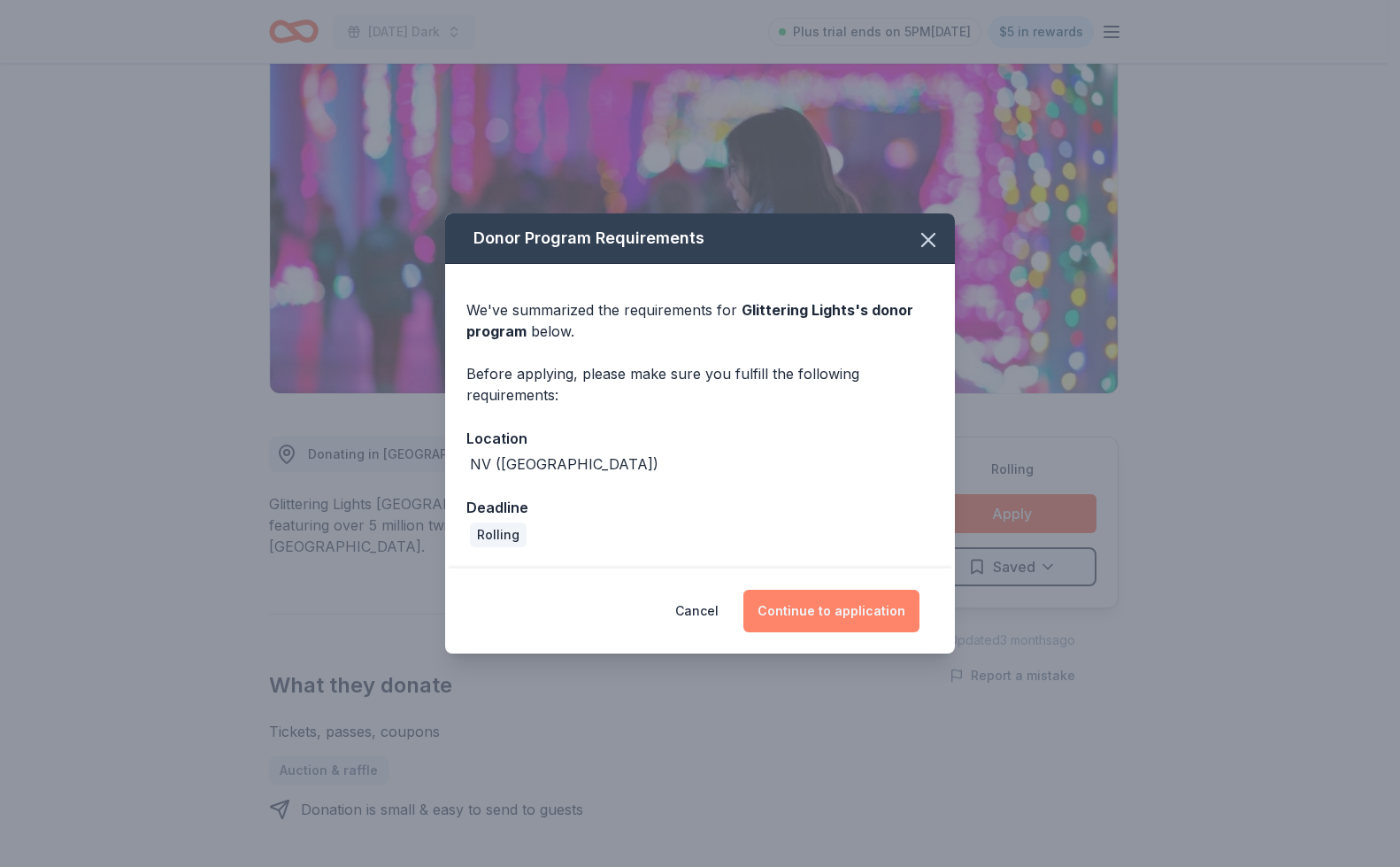  Describe the element at coordinates (696, 611) in the screenshot. I see `button: Cancel` at that location.